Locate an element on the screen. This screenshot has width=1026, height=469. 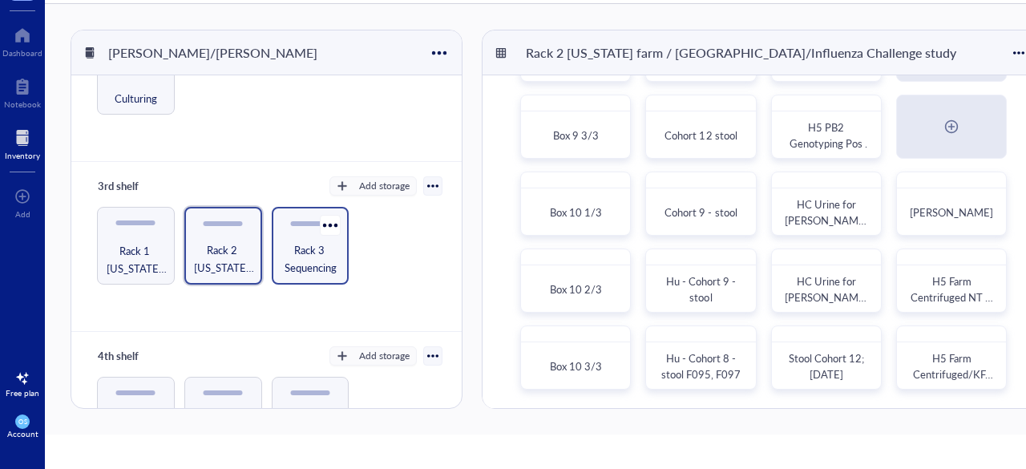
div: Inventory is located at coordinates (22, 156).